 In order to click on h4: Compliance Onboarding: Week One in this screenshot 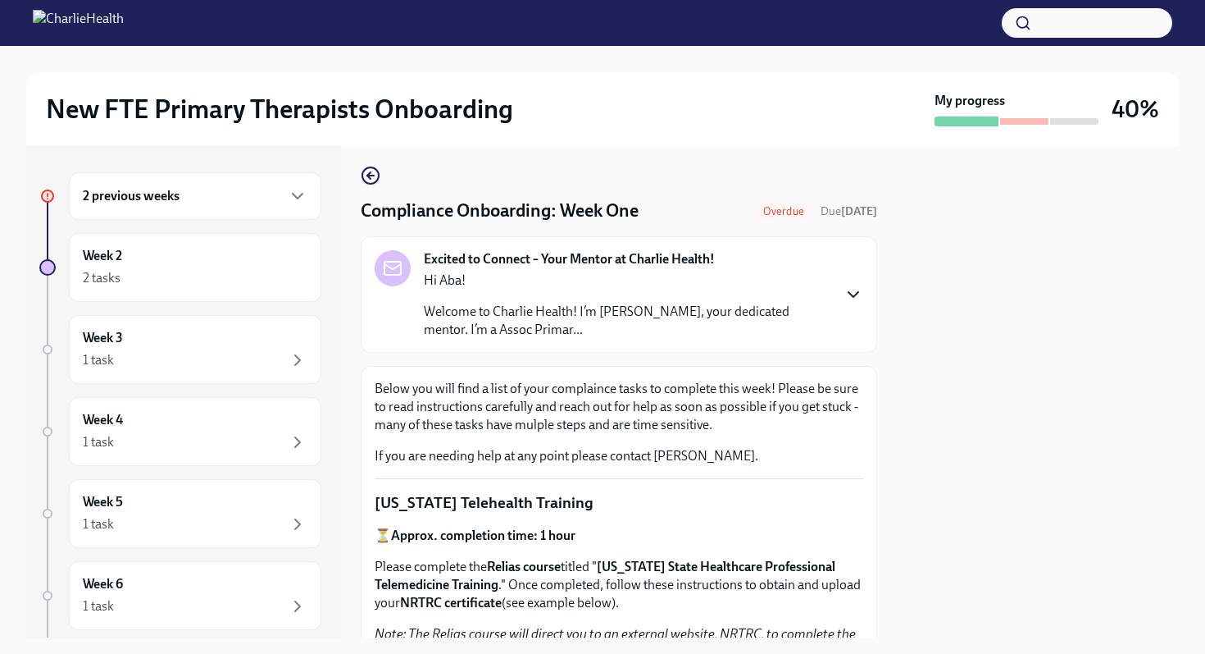, I will do `click(499, 211)`.